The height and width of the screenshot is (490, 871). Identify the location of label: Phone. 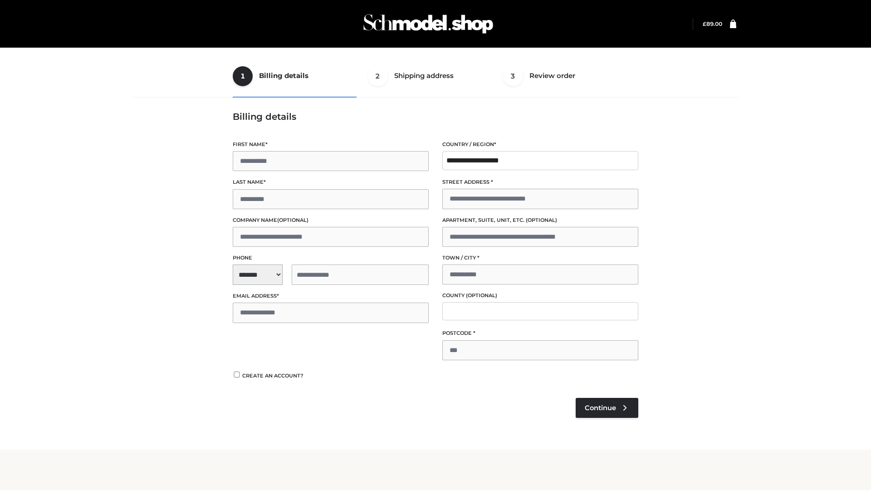
(331, 258).